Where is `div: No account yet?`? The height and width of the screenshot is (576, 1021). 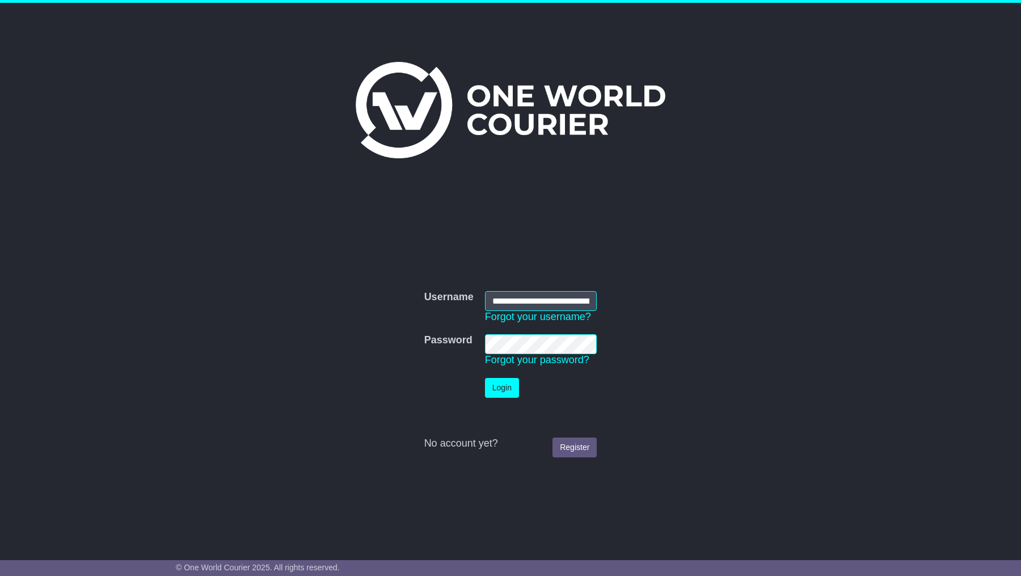
div: No account yet? is located at coordinates (511, 444).